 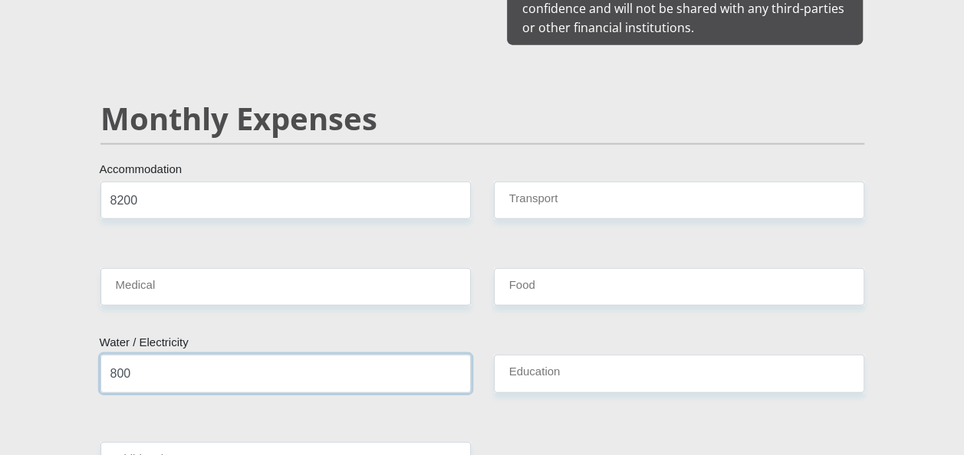 I want to click on input: Expenses - Medical, so click(x=285, y=287).